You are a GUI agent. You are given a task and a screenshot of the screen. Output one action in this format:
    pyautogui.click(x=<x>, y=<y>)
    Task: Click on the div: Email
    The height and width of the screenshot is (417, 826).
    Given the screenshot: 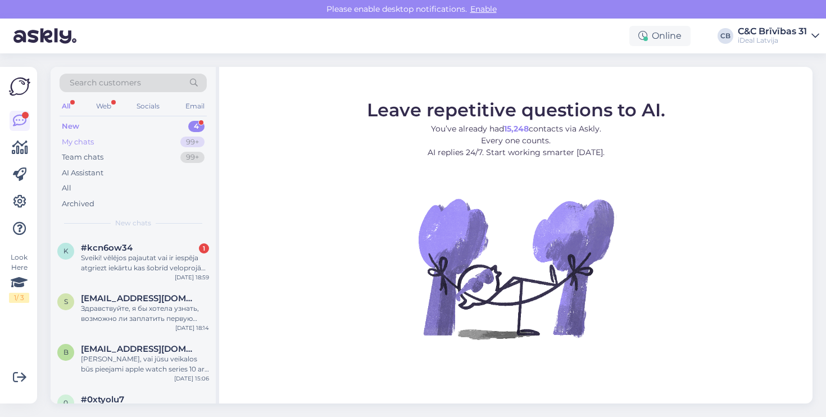 What is the action you would take?
    pyautogui.click(x=195, y=106)
    